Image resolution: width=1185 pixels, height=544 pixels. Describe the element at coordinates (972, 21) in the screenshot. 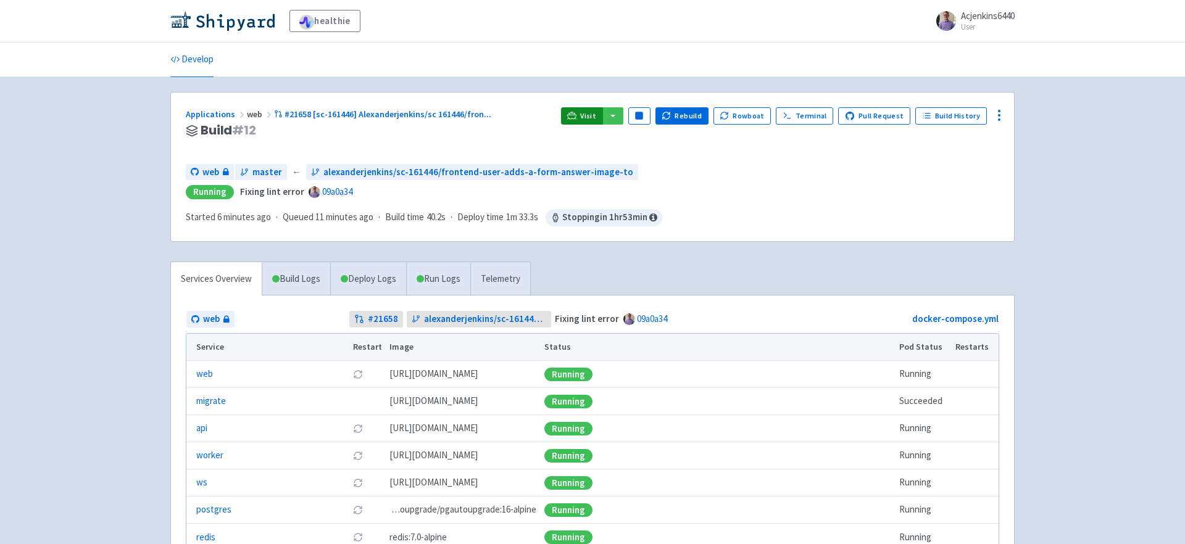

I see `a: Acjenkins6440 User` at that location.